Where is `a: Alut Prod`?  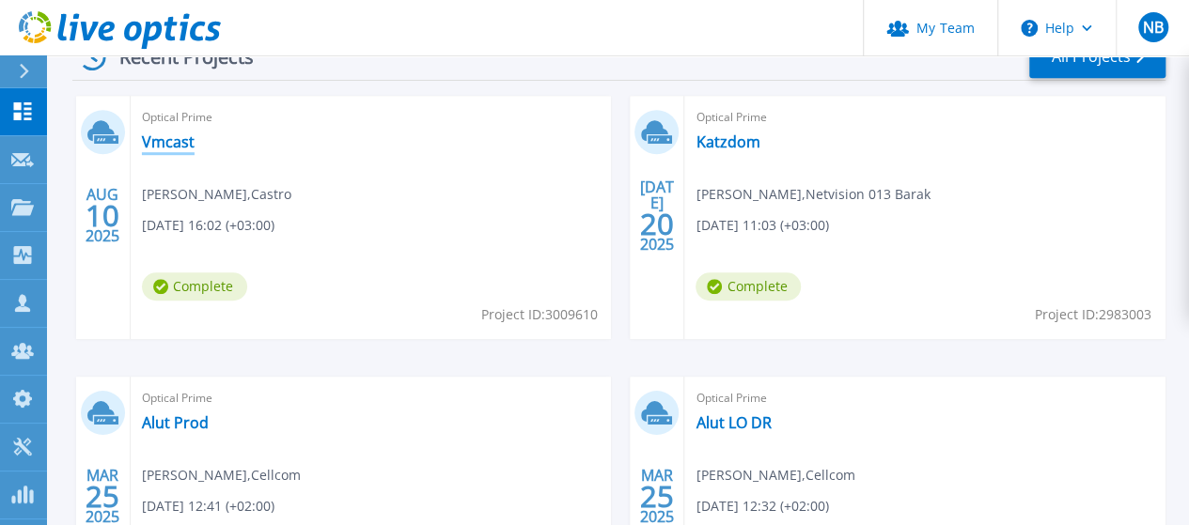
a: Alut Prod is located at coordinates (175, 423).